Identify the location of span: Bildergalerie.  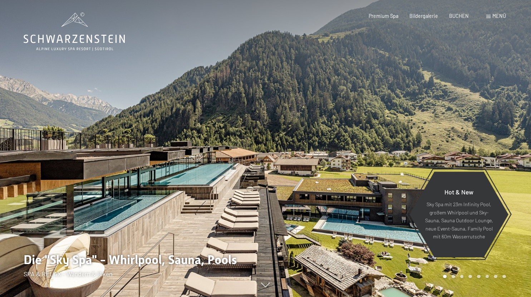
(424, 16).